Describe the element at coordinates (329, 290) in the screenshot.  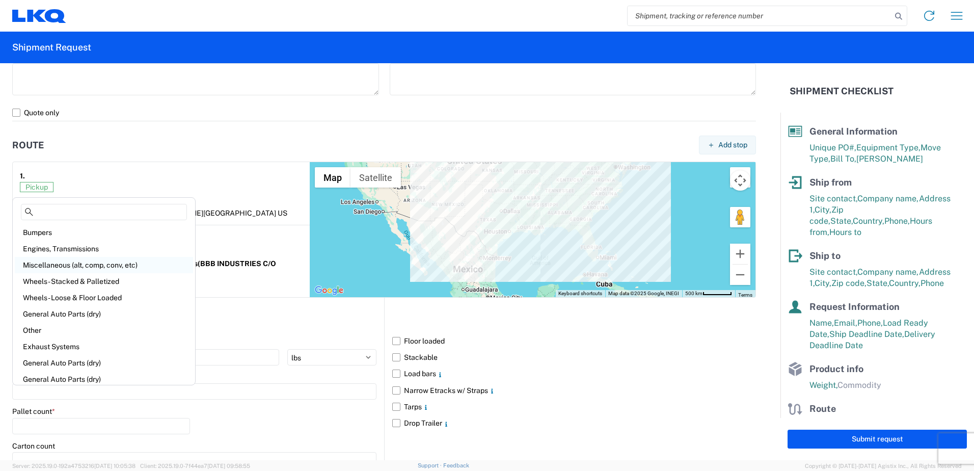
I see `img: Google` at that location.